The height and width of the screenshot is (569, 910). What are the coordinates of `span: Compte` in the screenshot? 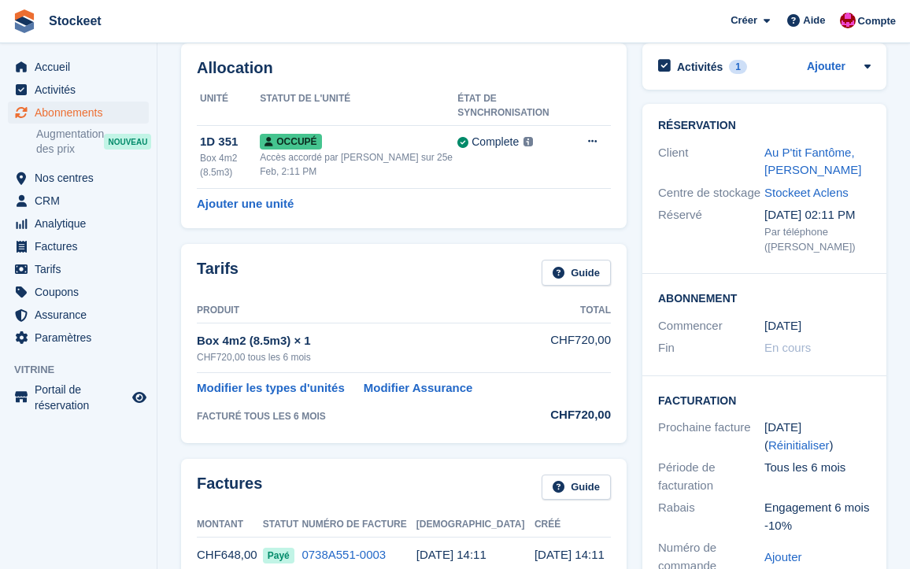 It's located at (877, 21).